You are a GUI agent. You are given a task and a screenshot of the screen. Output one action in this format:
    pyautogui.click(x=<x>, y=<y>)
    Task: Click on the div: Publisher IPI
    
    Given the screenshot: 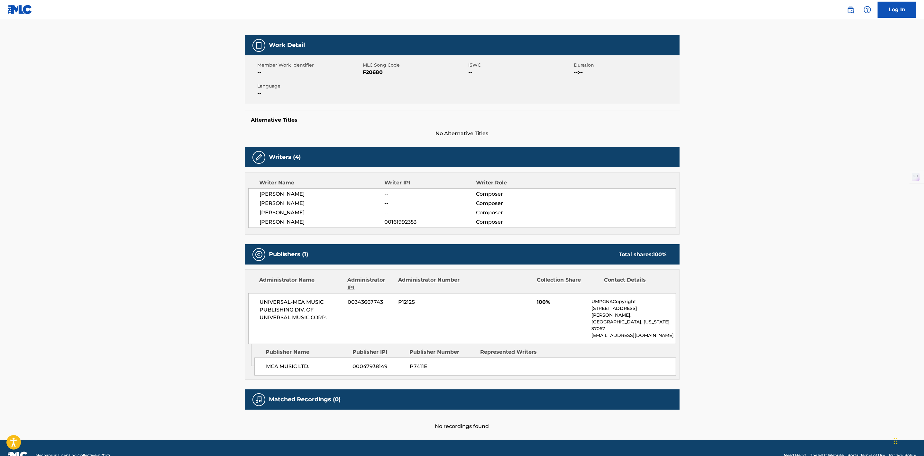 What is the action you would take?
    pyautogui.click(x=379, y=352)
    